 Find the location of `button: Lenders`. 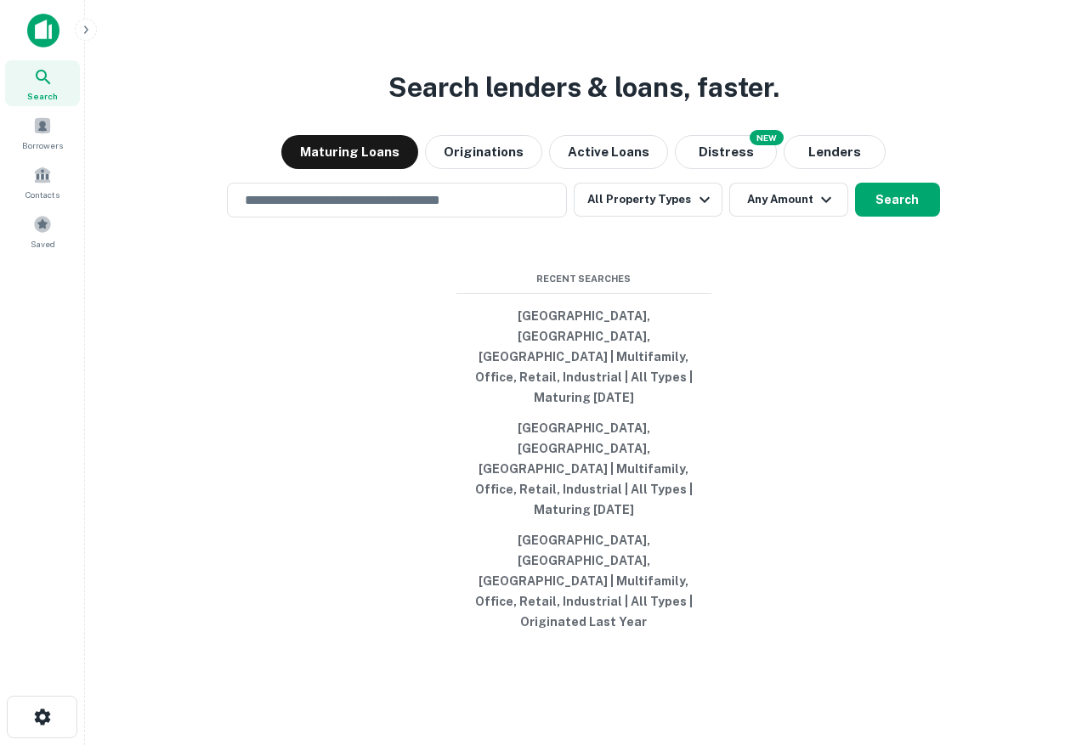

button: Lenders is located at coordinates (835, 152).